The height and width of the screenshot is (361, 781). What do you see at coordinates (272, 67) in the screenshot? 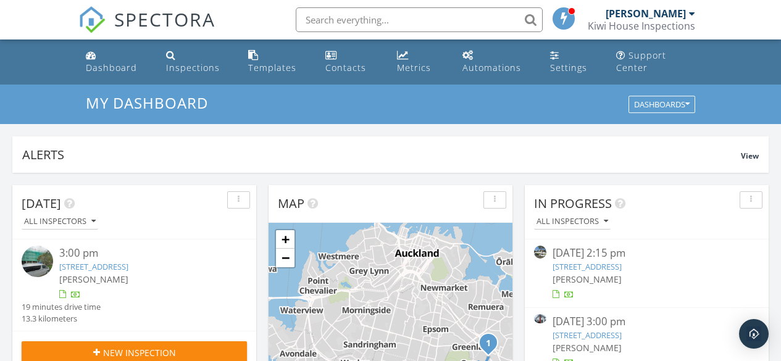
I see `div: Templates` at bounding box center [272, 67].